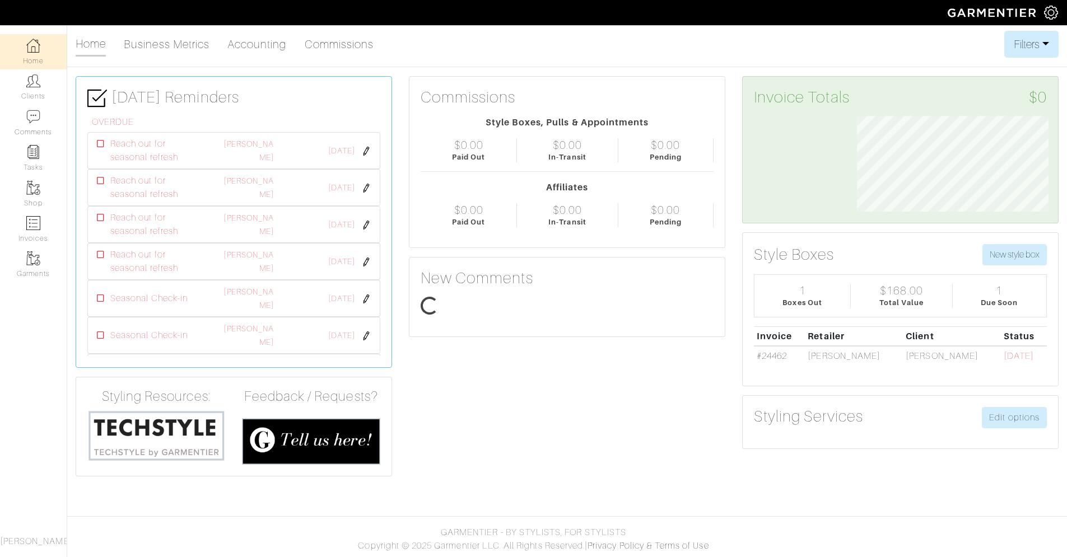 The image size is (1067, 557). What do you see at coordinates (1031, 44) in the screenshot?
I see `button: Filters` at bounding box center [1031, 44].